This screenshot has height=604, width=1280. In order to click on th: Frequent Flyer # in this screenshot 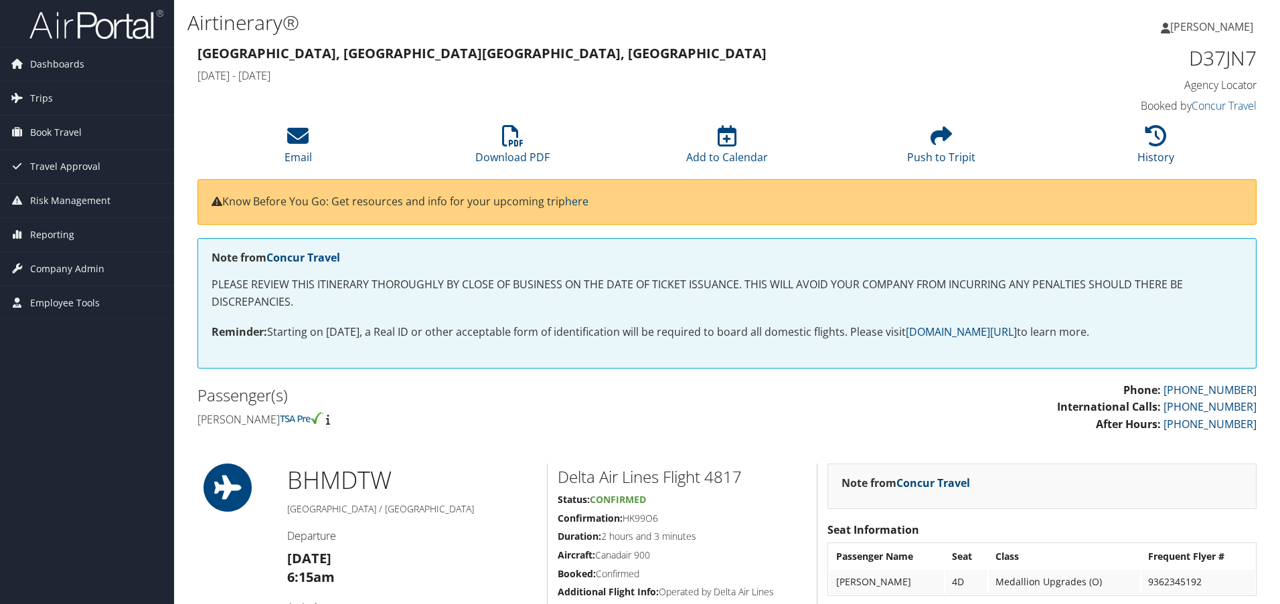, I will do `click(1197, 557)`.